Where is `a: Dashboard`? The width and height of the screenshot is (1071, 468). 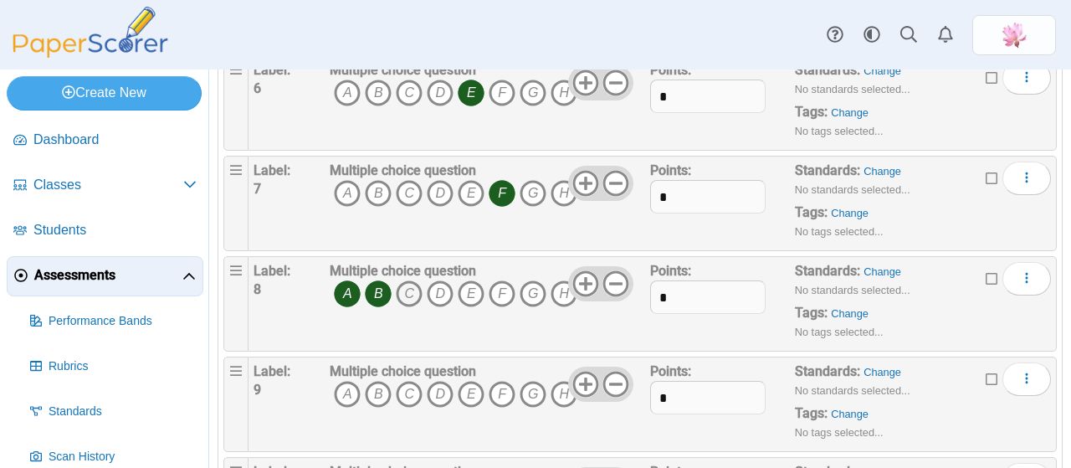 a: Dashboard is located at coordinates (105, 141).